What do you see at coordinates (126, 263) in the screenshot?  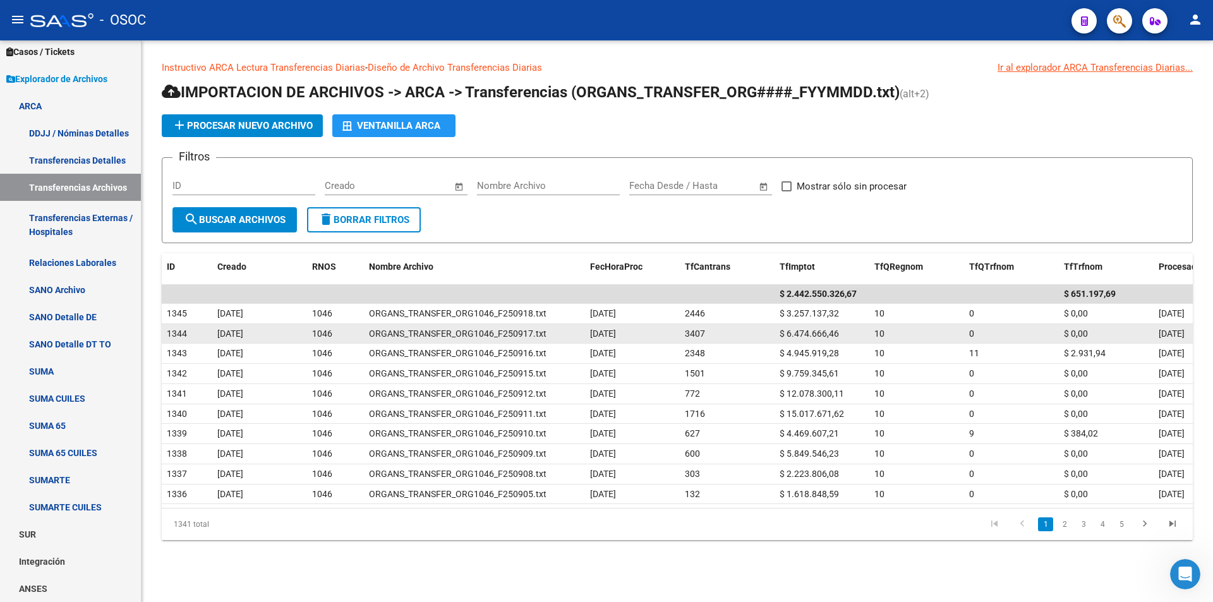 I see `a: Ir a Notificaciones TAD` at bounding box center [126, 263].